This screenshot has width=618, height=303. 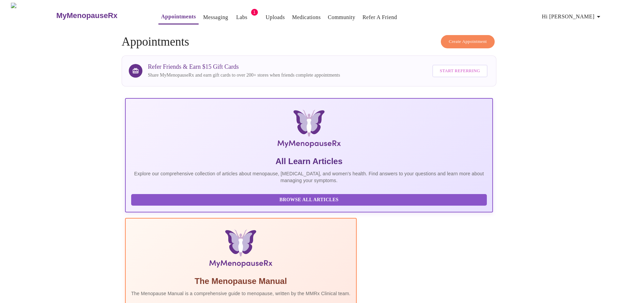 What do you see at coordinates (244, 75) in the screenshot?
I see `p: Share MyMenopauseRx and earn gift cards to over 200+ stores when friends complete appointments` at bounding box center [244, 75].